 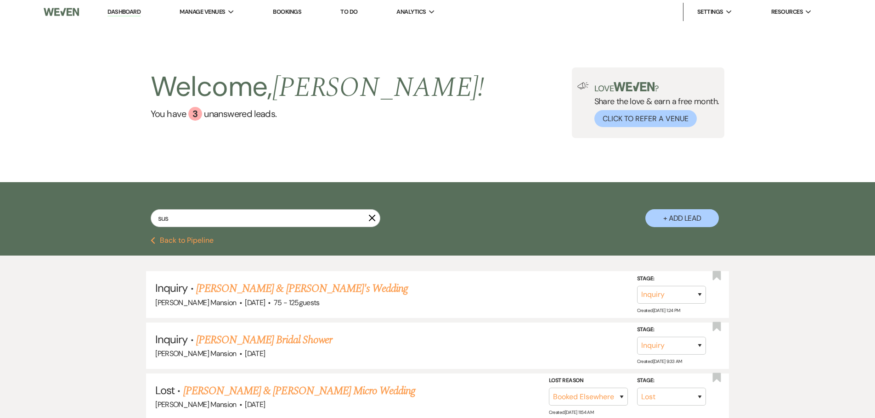 What do you see at coordinates (645, 118) in the screenshot?
I see `button: Click to Refer a Venue` at bounding box center [645, 118].